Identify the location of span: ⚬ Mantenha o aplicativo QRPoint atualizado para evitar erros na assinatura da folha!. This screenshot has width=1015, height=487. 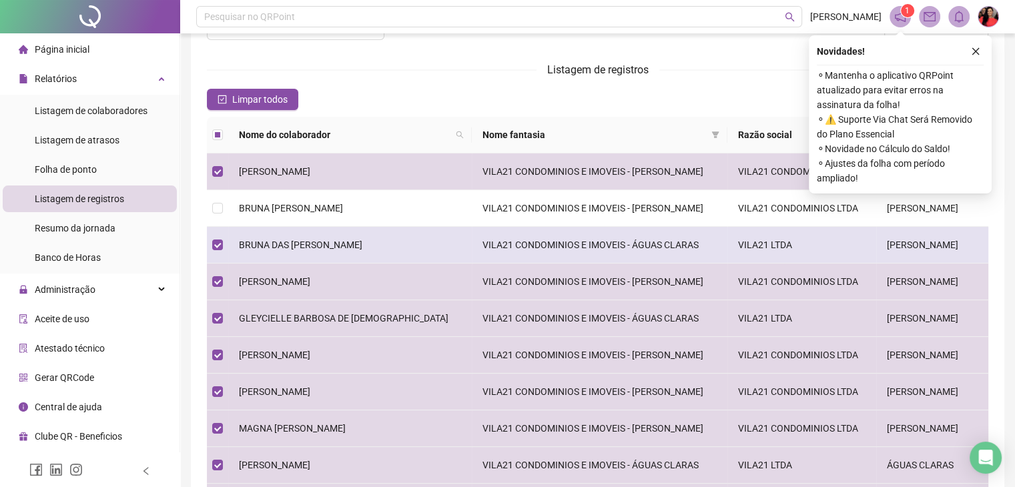
(900, 90).